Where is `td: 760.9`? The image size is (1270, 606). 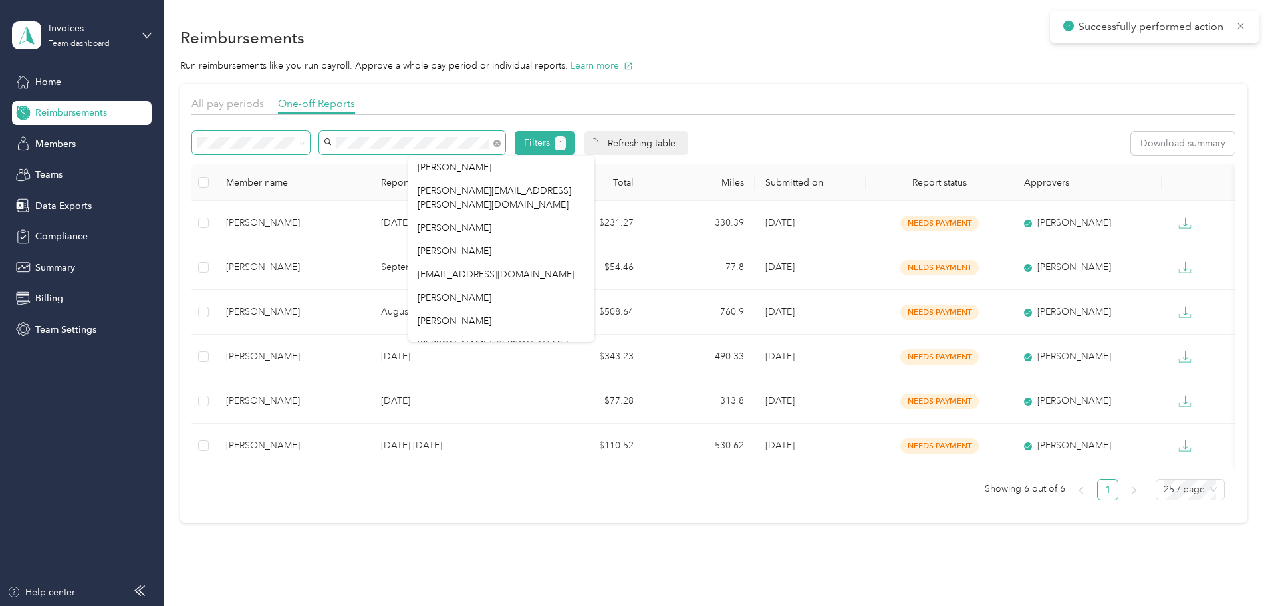 td: 760.9 is located at coordinates (699, 312).